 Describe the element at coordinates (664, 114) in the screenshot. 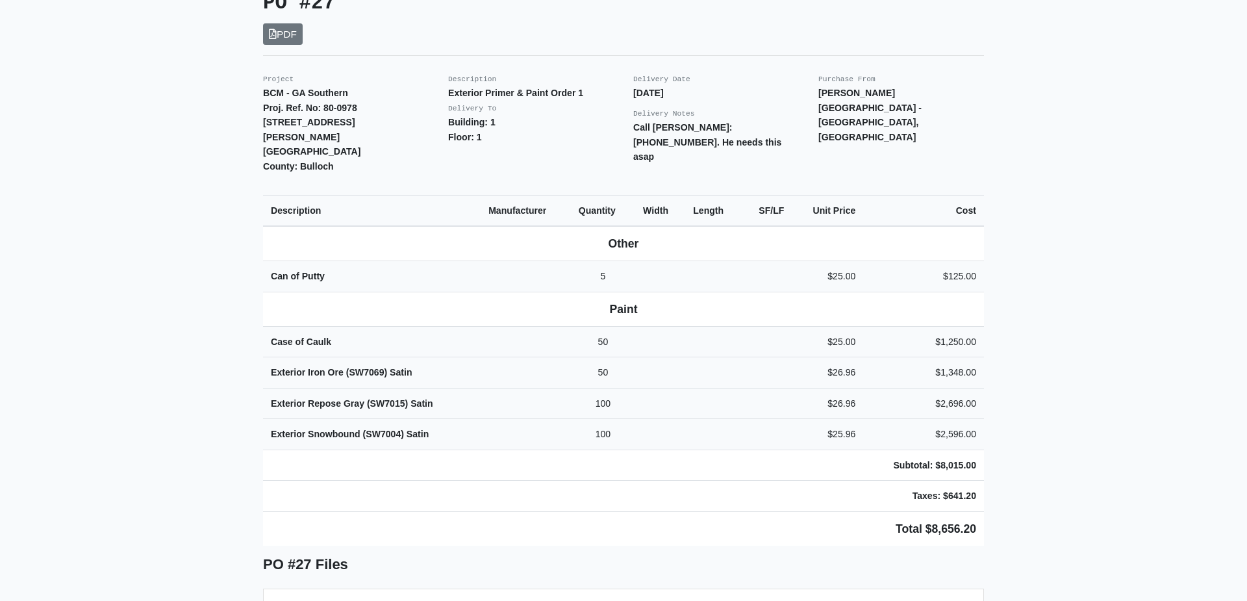

I see `small: Delivery Notes` at that location.